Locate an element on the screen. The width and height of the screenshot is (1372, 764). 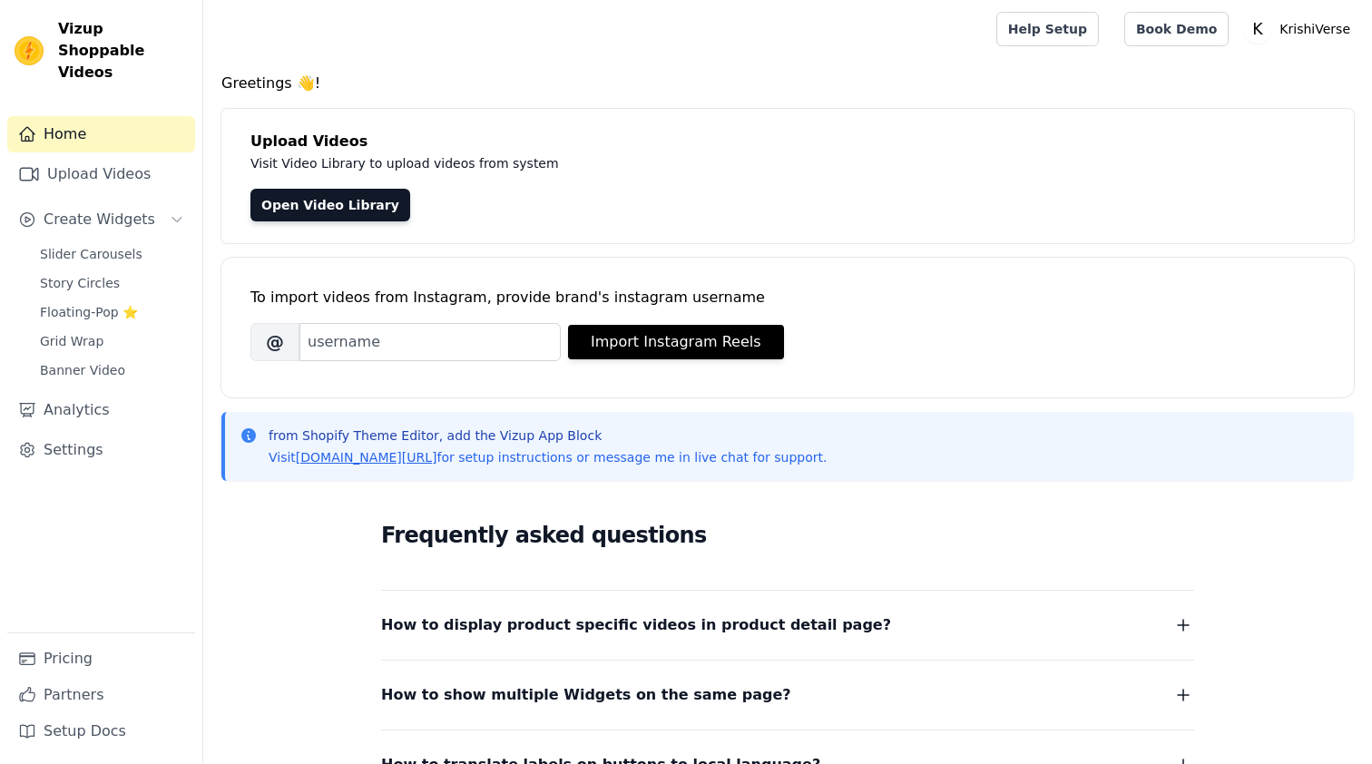
text: K is located at coordinates (1259, 29).